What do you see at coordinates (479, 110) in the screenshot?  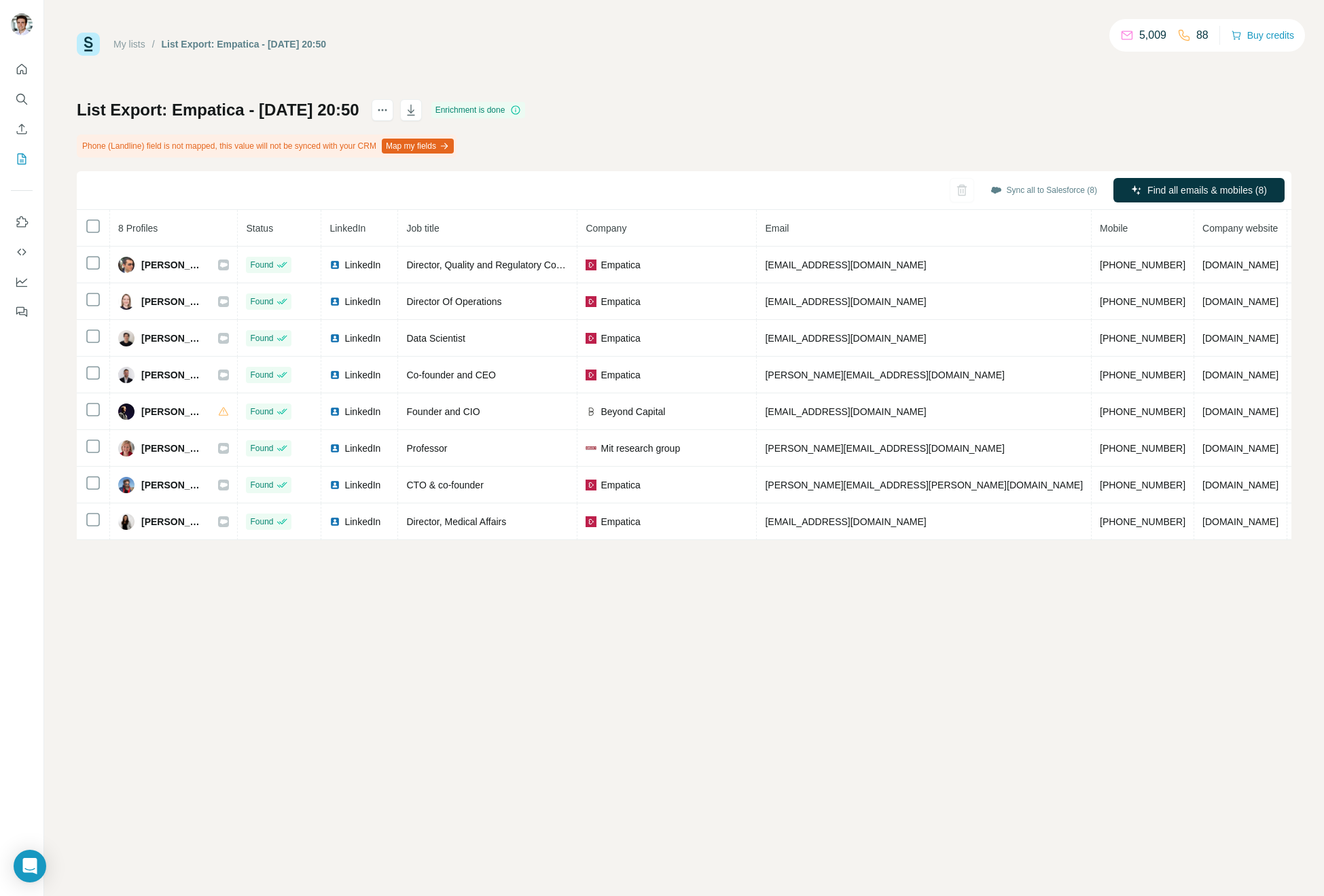 I see `div: Enrichment is done` at bounding box center [479, 110].